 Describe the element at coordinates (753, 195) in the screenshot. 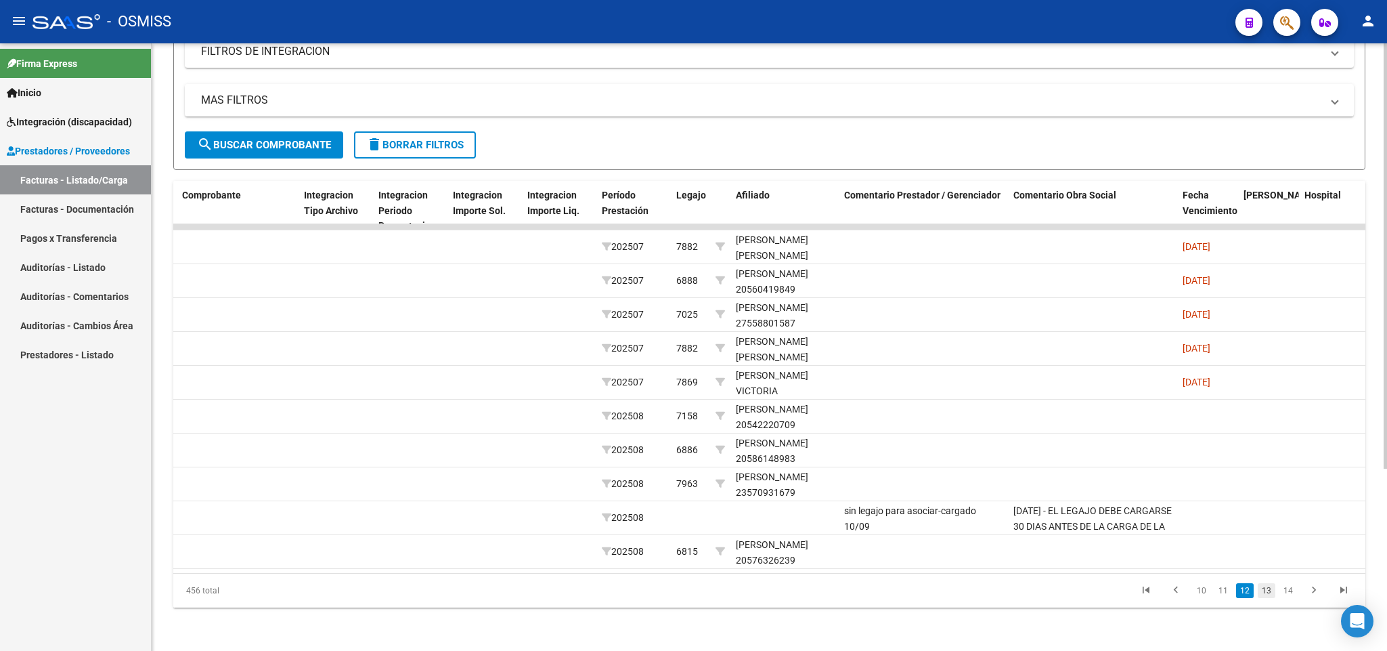

I see `span: Afiliado` at that location.